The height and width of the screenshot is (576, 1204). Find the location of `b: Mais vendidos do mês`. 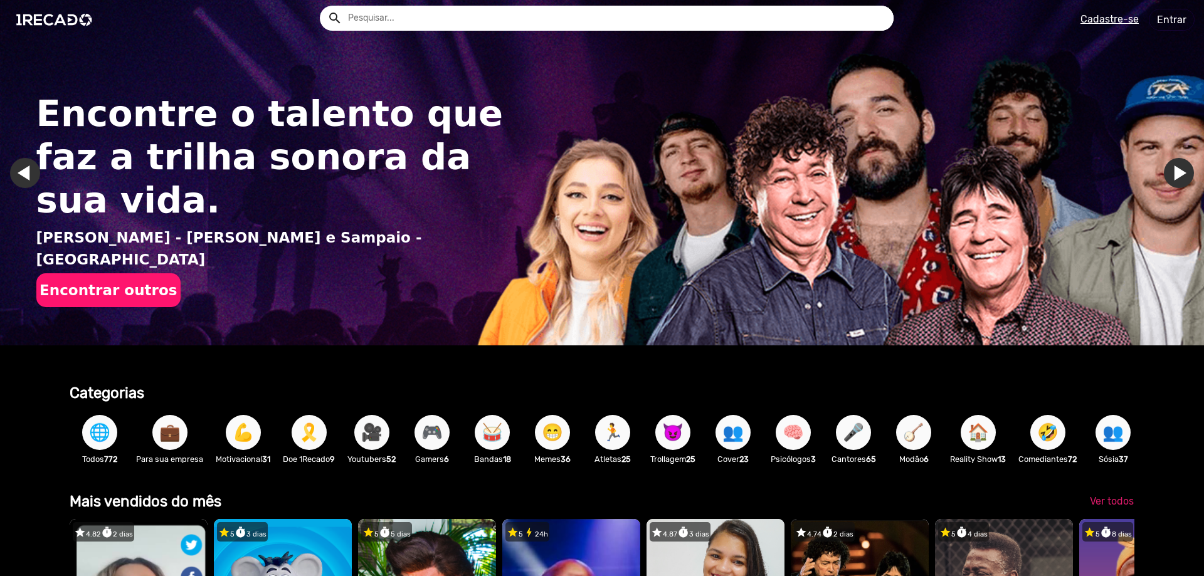

b: Mais vendidos do mês is located at coordinates (145, 502).